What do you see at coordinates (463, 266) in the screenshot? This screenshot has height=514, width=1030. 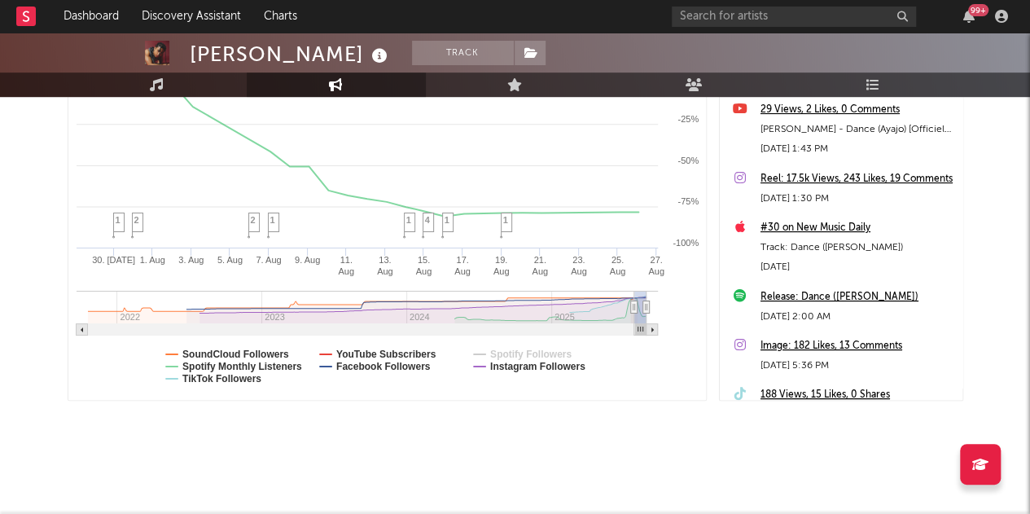 I see `text: 17. Aug` at bounding box center [463, 266].